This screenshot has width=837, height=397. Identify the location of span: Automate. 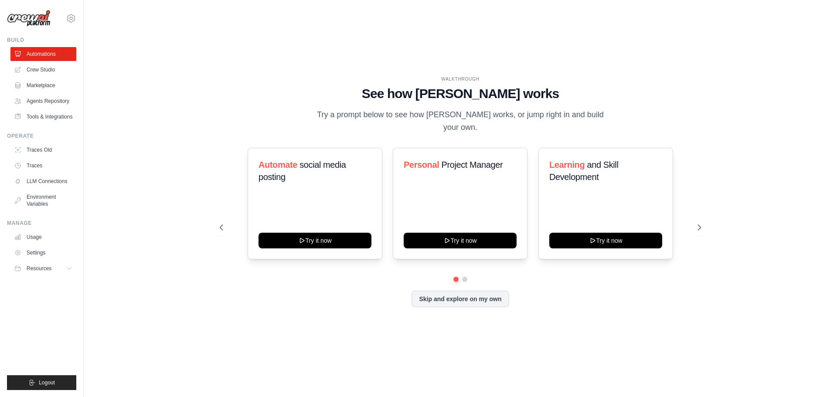
(278, 165).